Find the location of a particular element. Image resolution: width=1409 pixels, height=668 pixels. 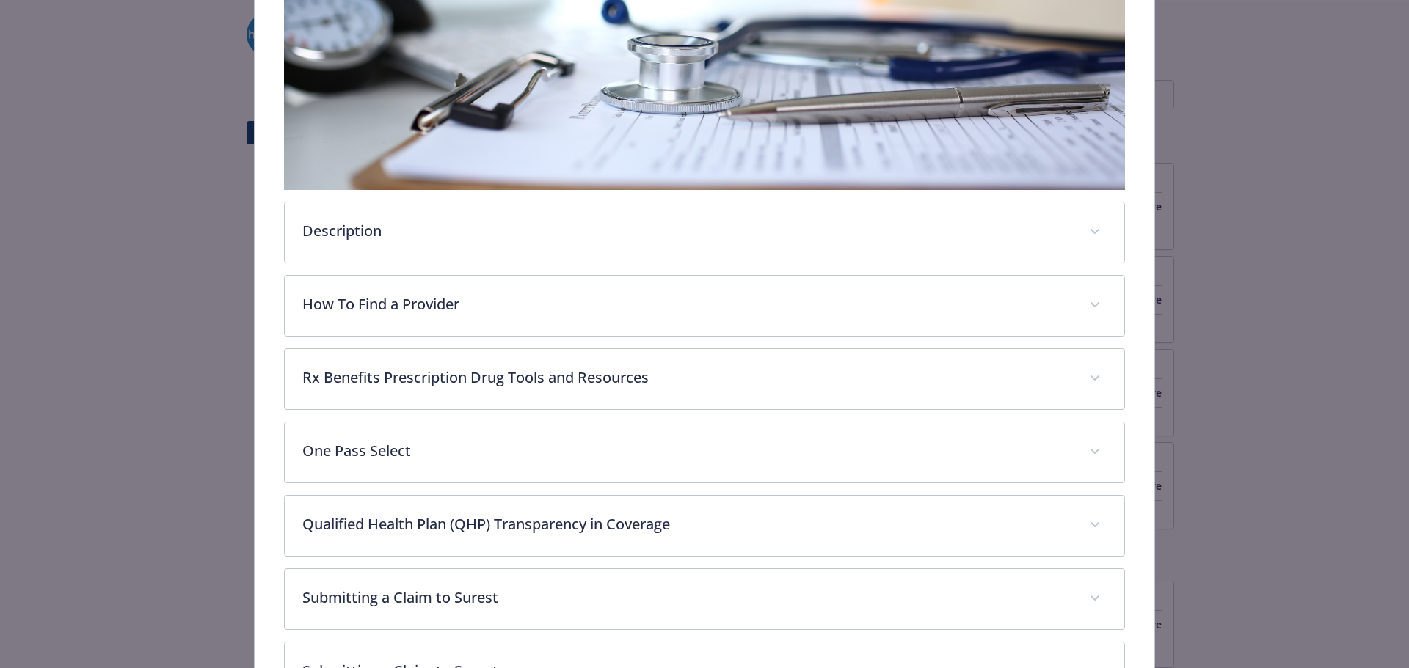

p: Description is located at coordinates (687, 231).